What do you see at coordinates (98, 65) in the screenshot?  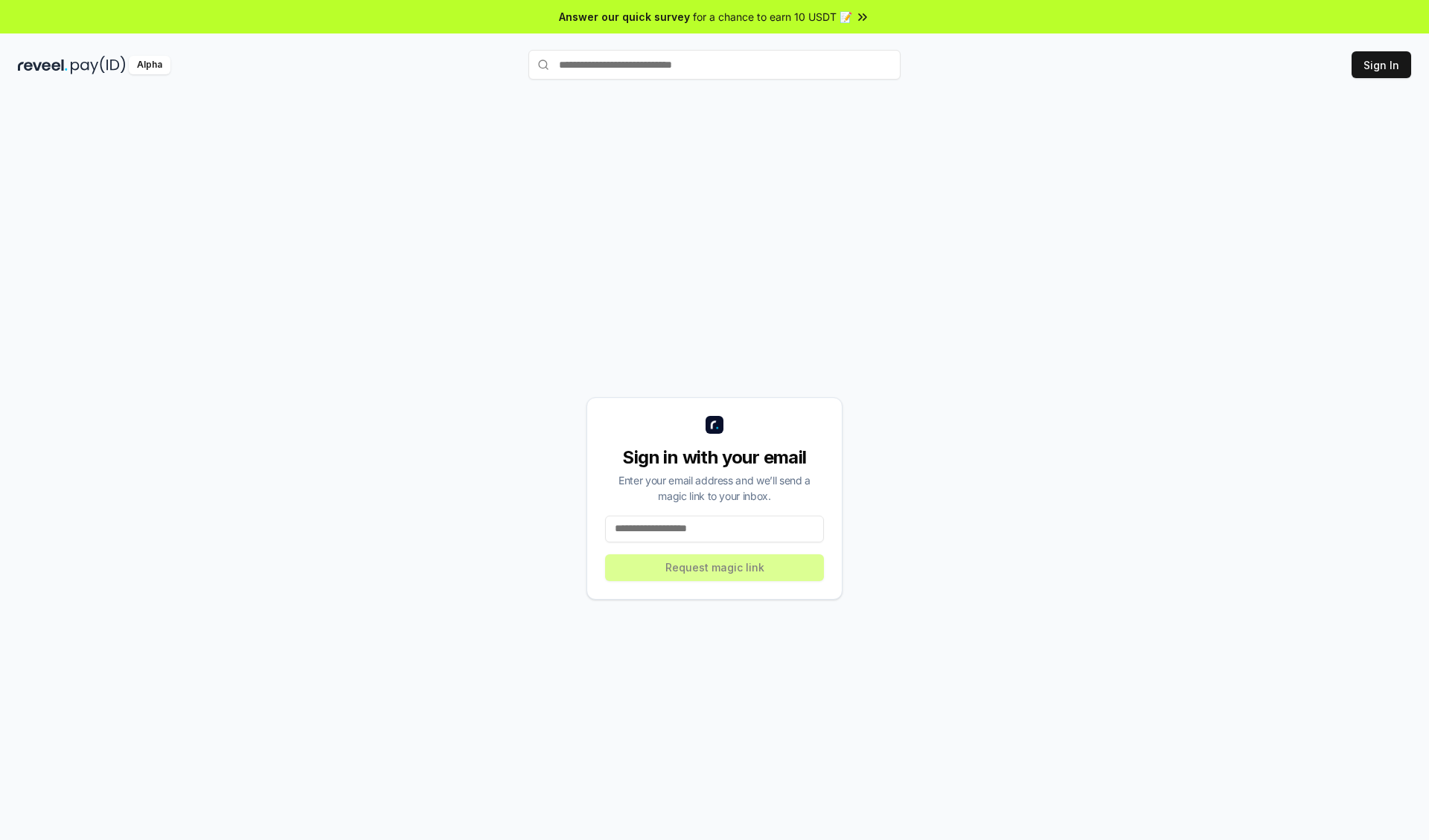 I see `img: pay_id` at bounding box center [98, 65].